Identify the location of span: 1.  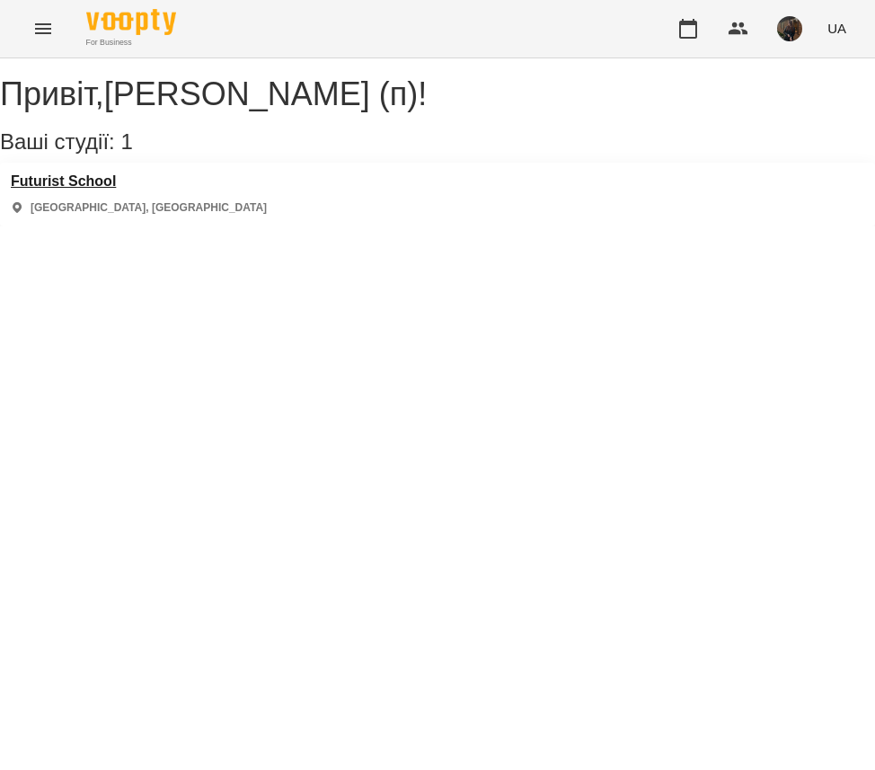
(126, 141).